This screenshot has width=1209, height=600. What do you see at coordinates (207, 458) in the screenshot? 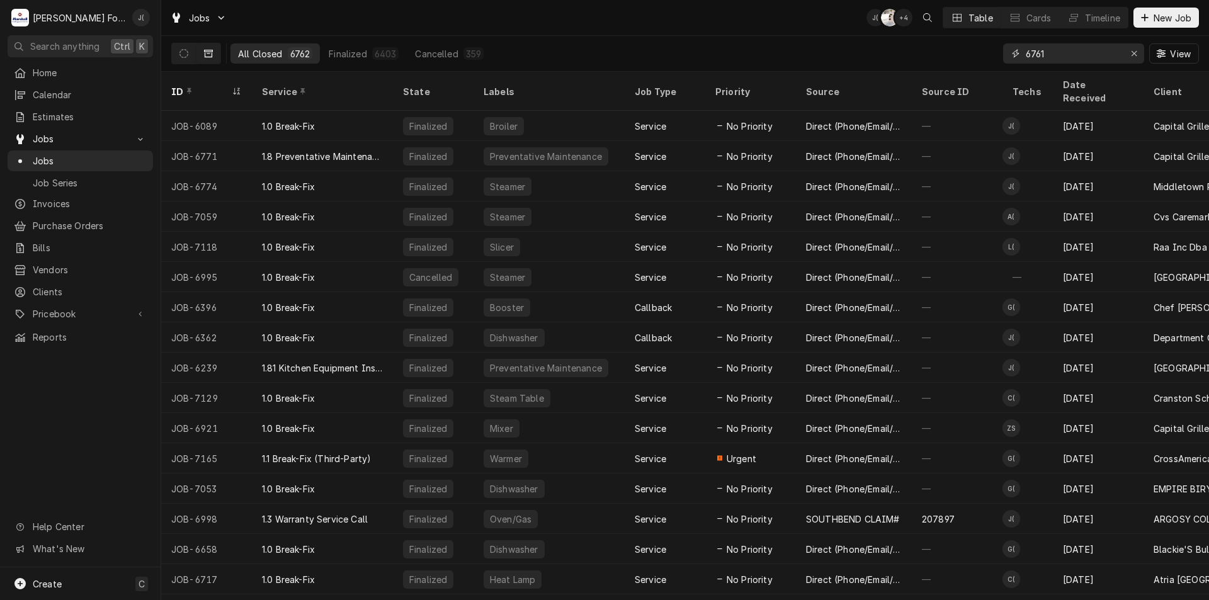
I see `div: JOB-7165` at bounding box center [207, 458].